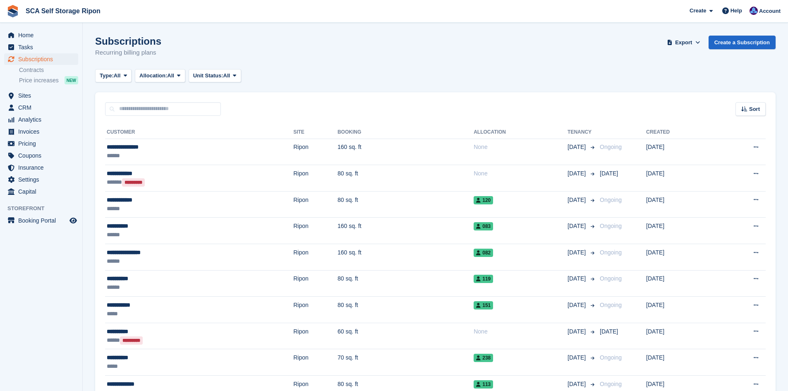  Describe the element at coordinates (43, 108) in the screenshot. I see `span: CRM` at that location.